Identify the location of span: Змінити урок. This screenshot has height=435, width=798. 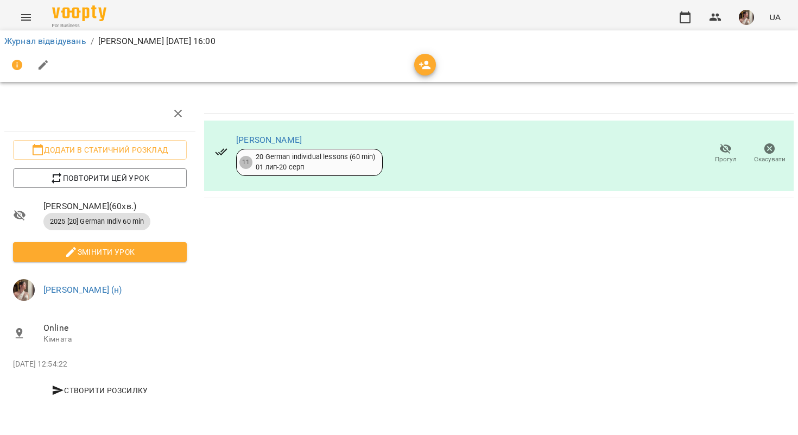
(100, 252).